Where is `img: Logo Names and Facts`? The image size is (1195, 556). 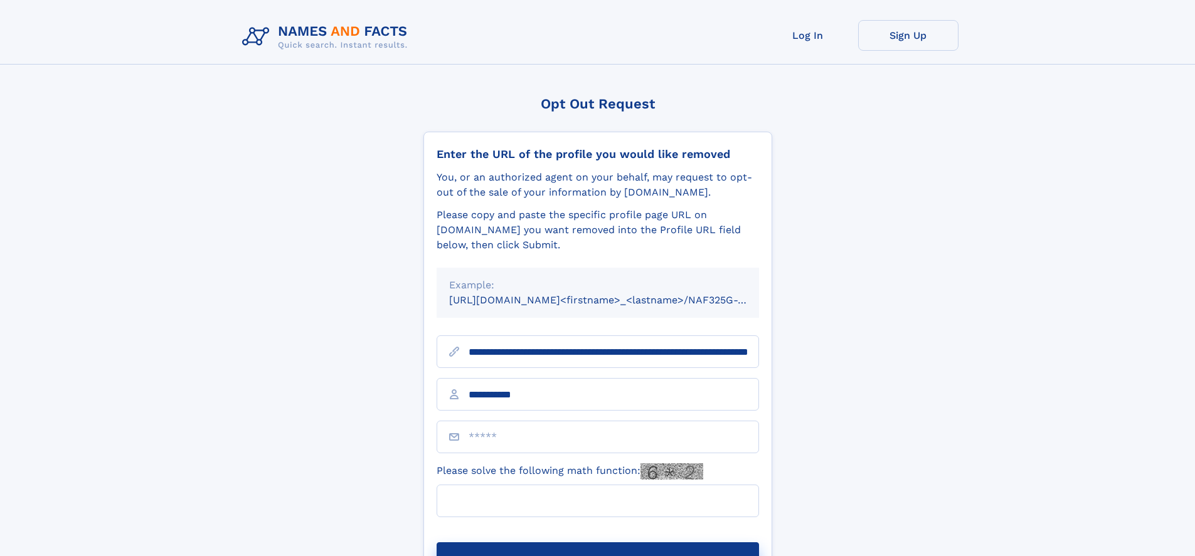 img: Logo Names and Facts is located at coordinates (327, 37).